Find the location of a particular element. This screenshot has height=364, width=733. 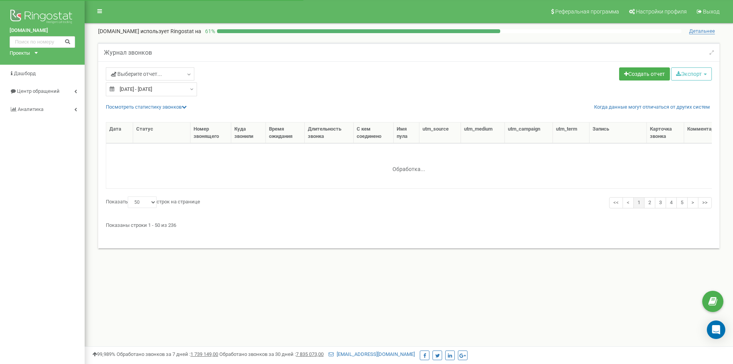

span: Настройки профиля is located at coordinates (662, 12).